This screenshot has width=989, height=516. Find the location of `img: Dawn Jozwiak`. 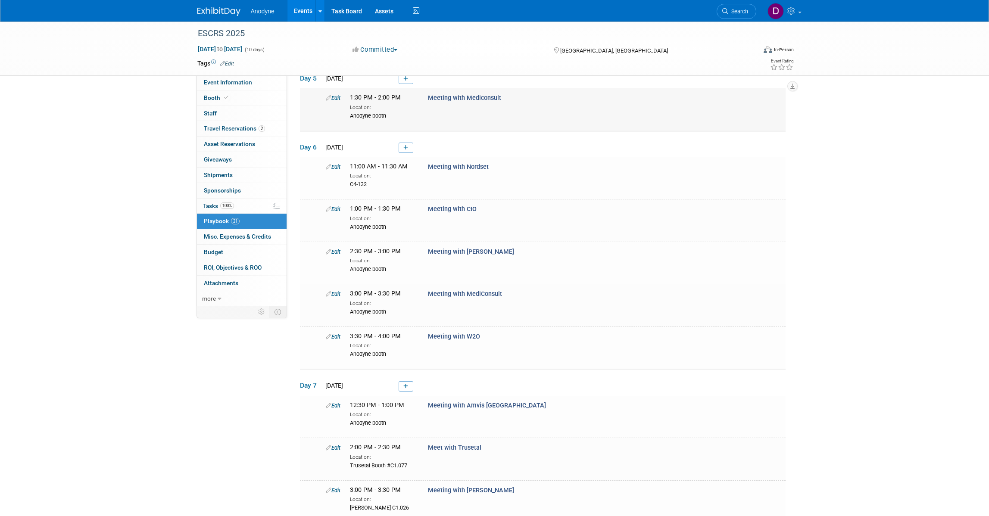

img: Dawn Jozwiak is located at coordinates (775, 11).